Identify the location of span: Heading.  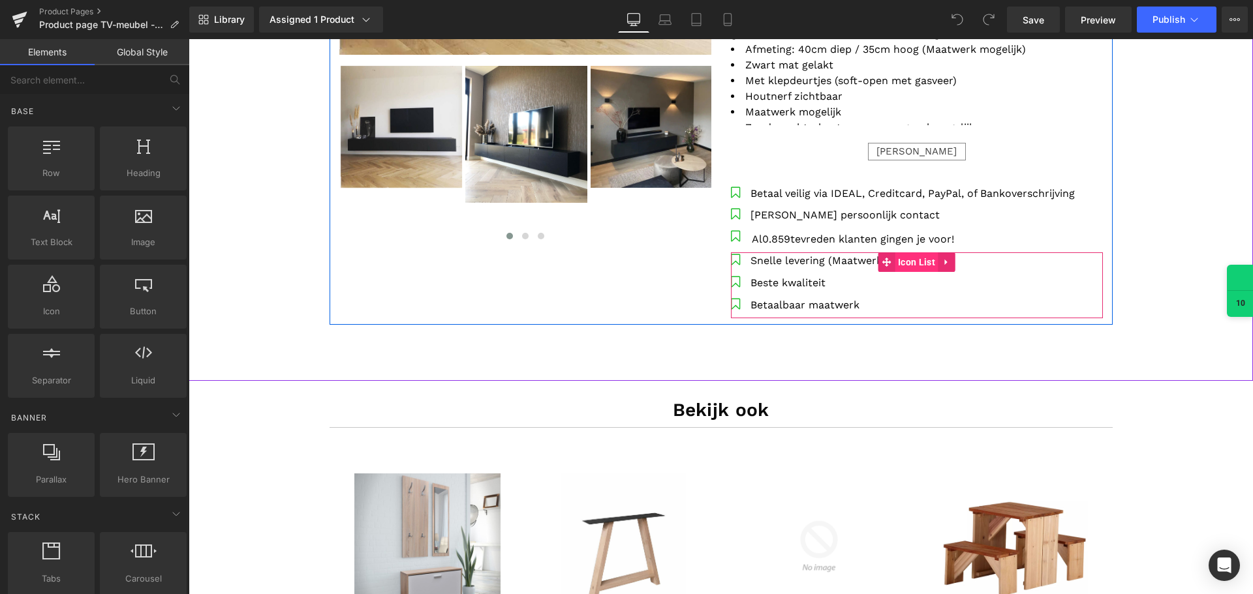
(143, 173).